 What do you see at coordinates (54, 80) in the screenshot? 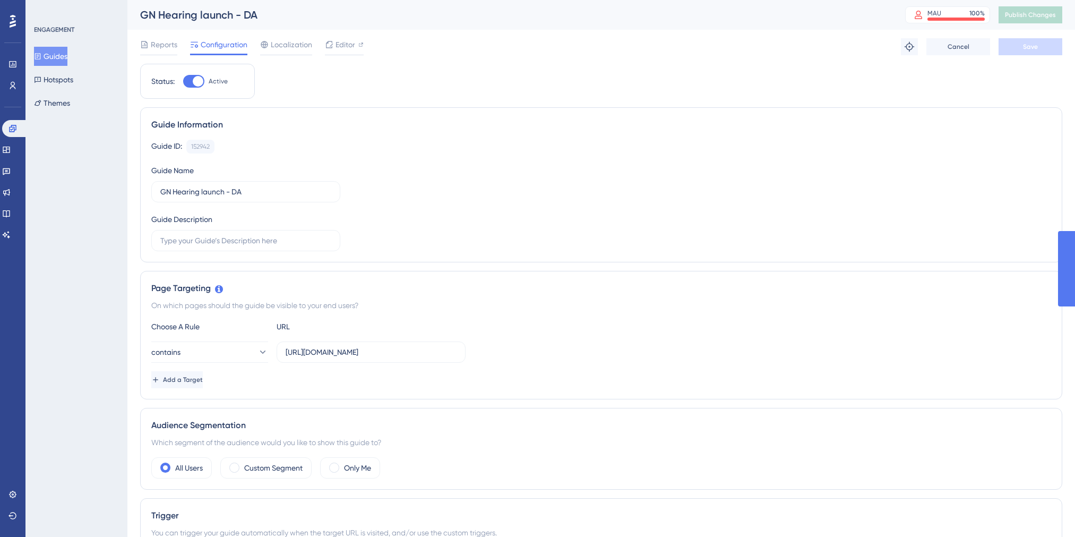
I see `button: Hotspots` at bounding box center [54, 80].